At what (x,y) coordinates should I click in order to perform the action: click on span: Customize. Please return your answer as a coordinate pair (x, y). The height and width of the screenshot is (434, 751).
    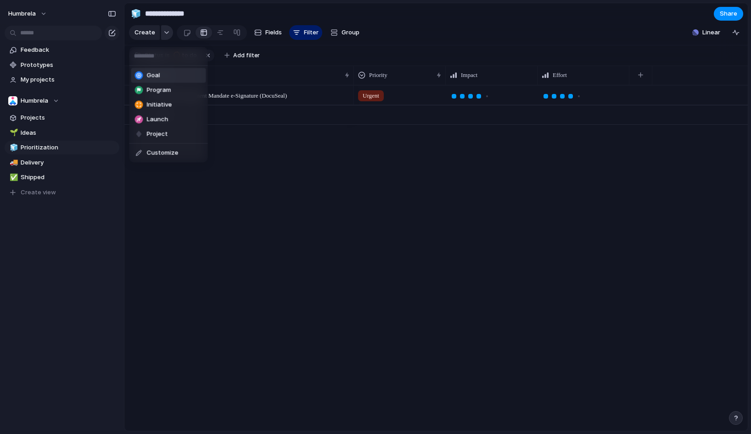
    Looking at the image, I should click on (162, 153).